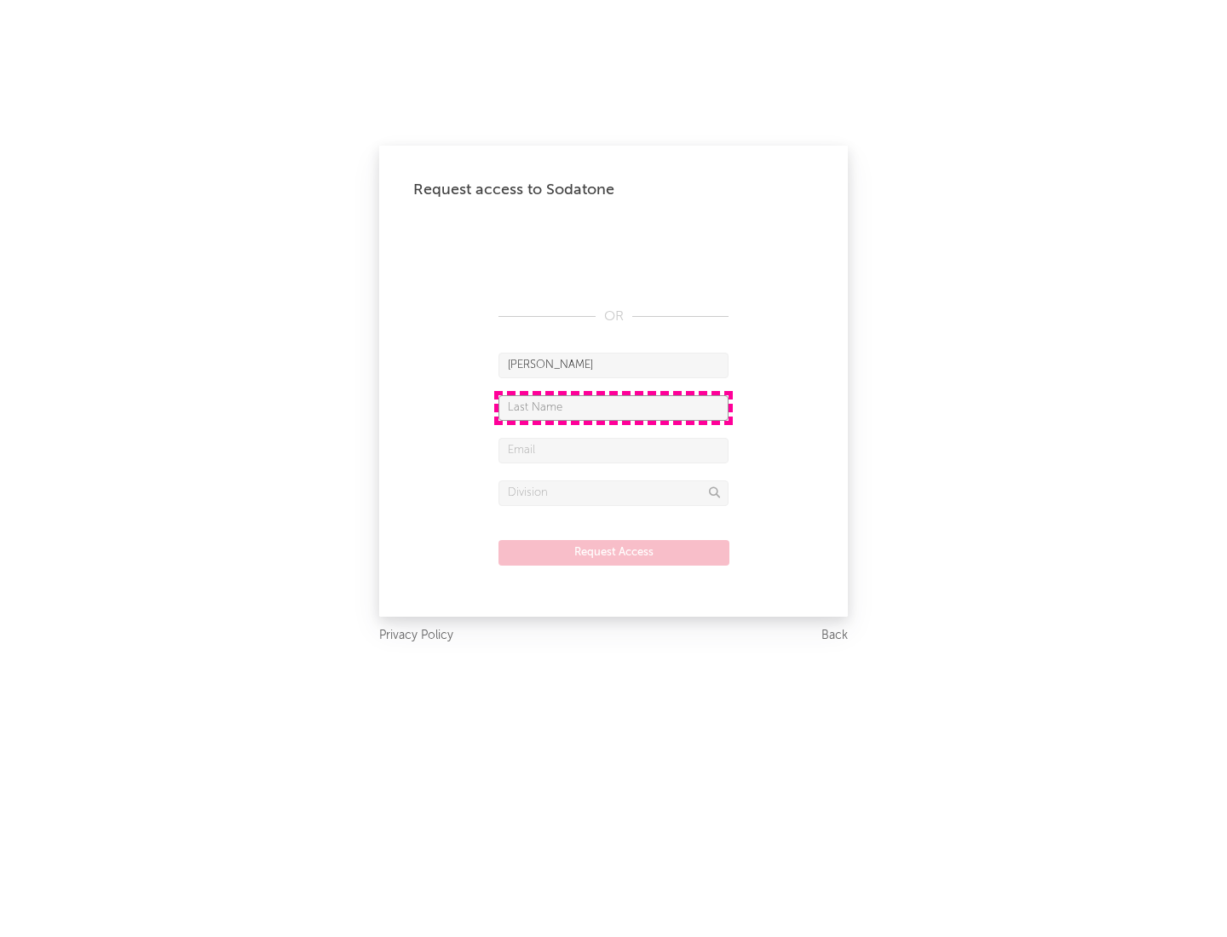 The image size is (1227, 937). Describe the element at coordinates (834, 636) in the screenshot. I see `a: Back` at that location.